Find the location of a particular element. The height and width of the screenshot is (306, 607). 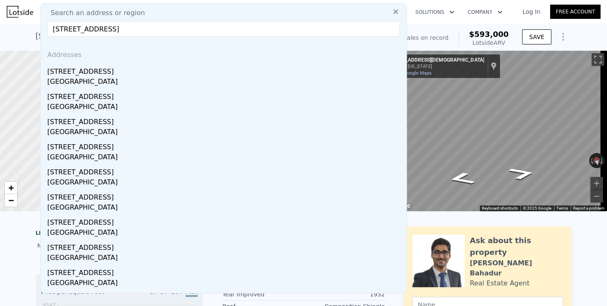

div: Street View is located at coordinates (495, 131).